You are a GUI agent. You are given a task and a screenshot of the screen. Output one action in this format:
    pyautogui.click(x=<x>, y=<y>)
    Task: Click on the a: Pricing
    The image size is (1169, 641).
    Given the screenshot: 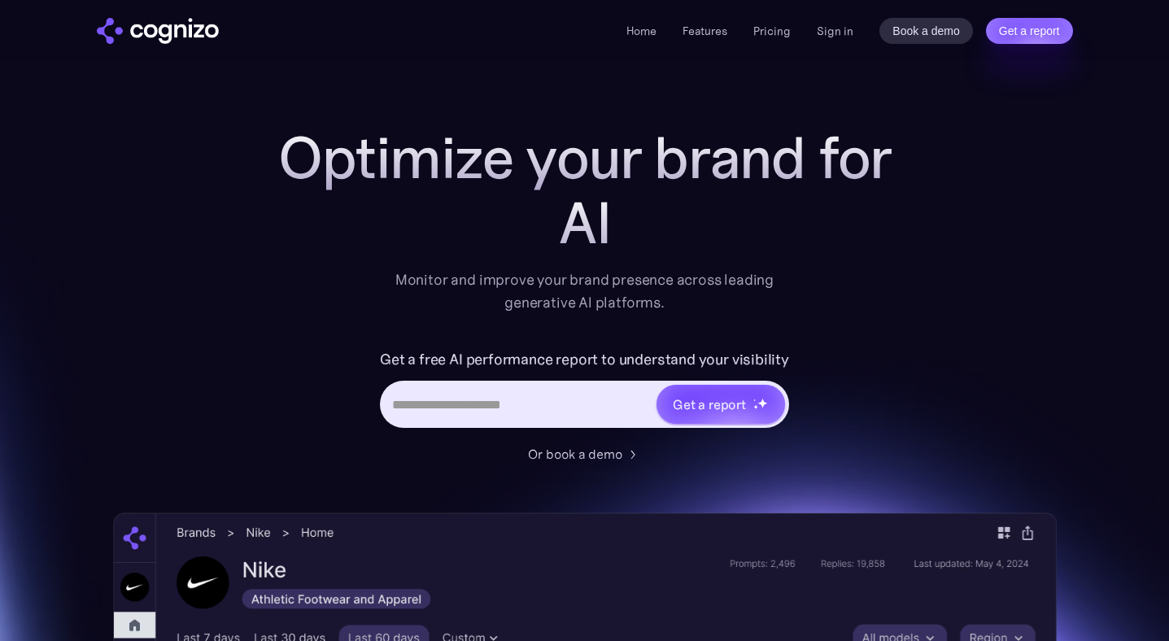 What is the action you would take?
    pyautogui.click(x=772, y=31)
    